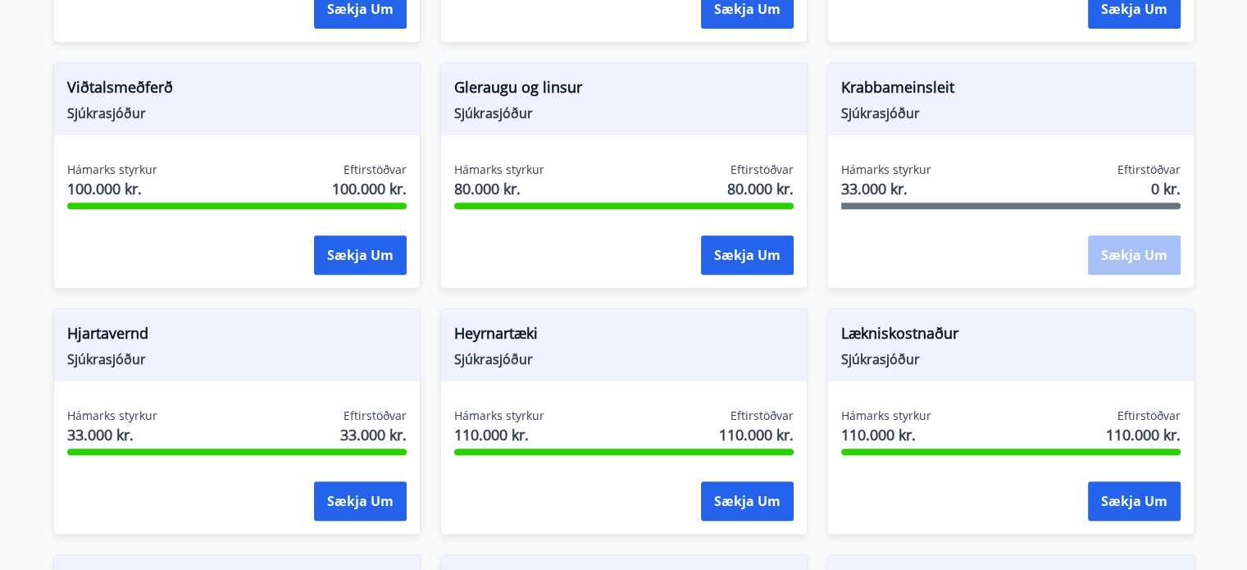 This screenshot has width=1247, height=570. What do you see at coordinates (237, 90) in the screenshot?
I see `span: Viðtalsmeðferð` at bounding box center [237, 90].